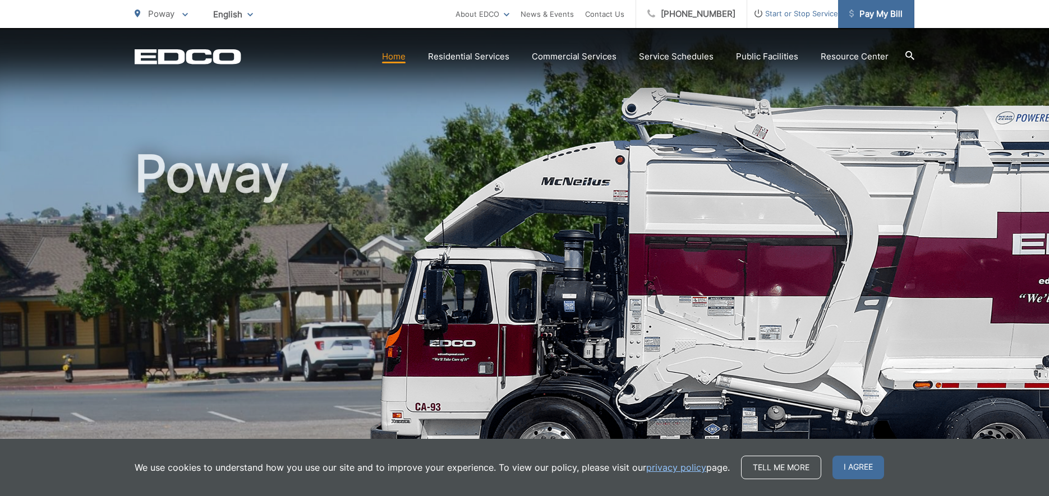 Image resolution: width=1049 pixels, height=496 pixels. I want to click on a: Home, so click(394, 57).